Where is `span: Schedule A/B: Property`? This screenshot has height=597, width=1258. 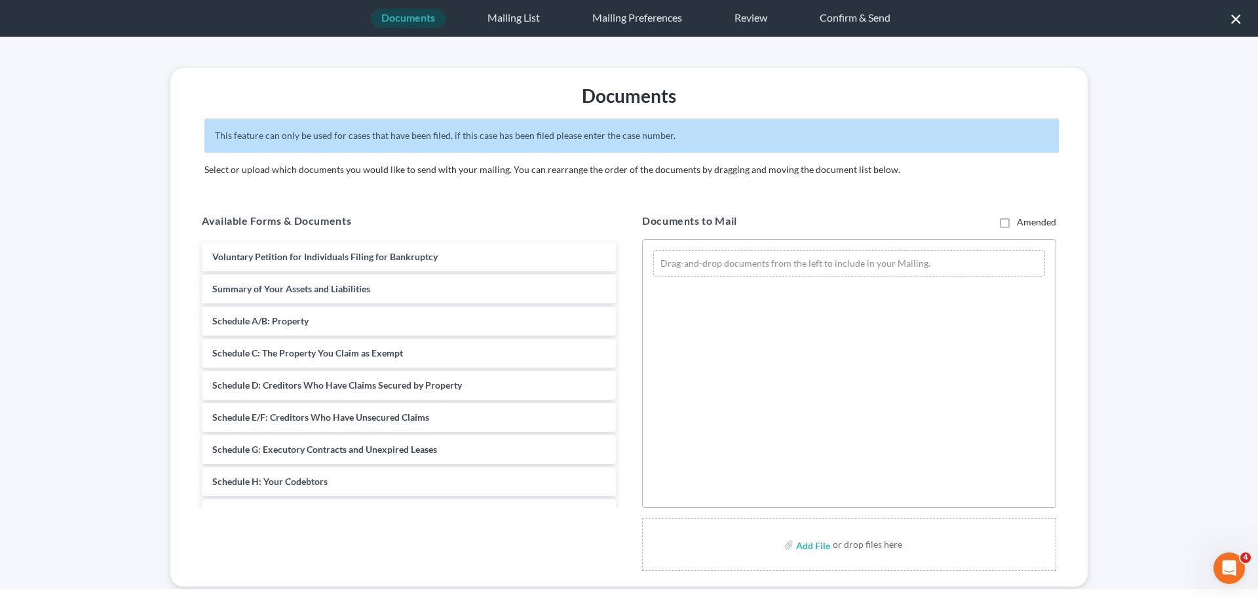 span: Schedule A/B: Property is located at coordinates (260, 320).